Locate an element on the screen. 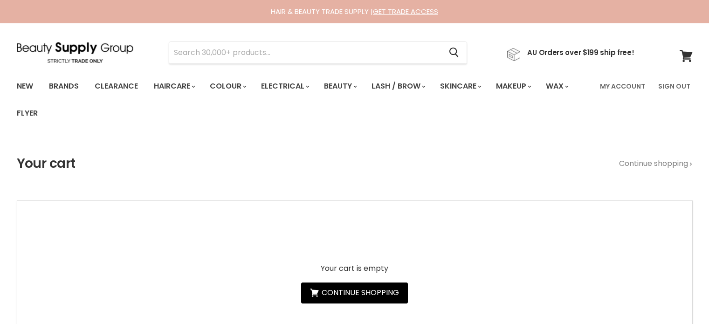  a: Clearance is located at coordinates (116, 86).